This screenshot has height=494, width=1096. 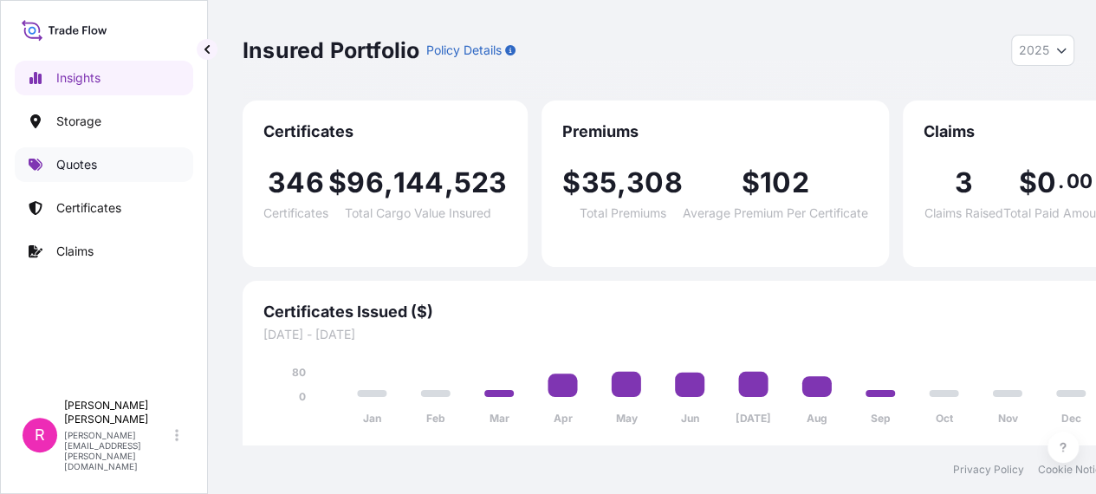 What do you see at coordinates (627, 418) in the screenshot?
I see `tspan: May` at bounding box center [627, 418].